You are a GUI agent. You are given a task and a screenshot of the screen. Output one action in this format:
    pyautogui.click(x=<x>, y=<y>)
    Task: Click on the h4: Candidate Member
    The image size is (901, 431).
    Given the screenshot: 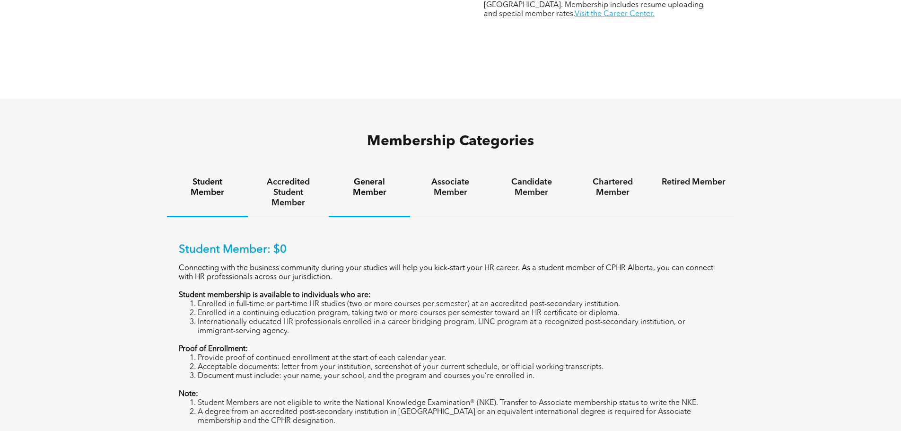 What is the action you would take?
    pyautogui.click(x=531, y=187)
    